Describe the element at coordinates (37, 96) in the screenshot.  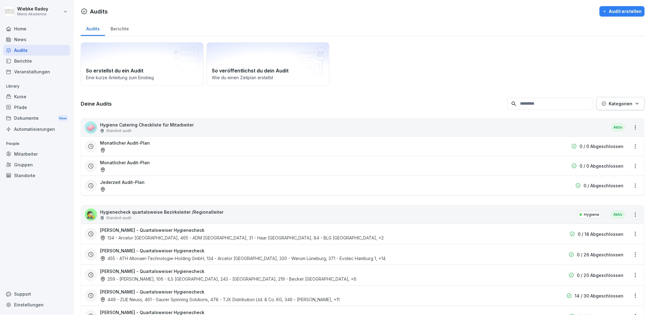
I see `div: Kurse` at that location.